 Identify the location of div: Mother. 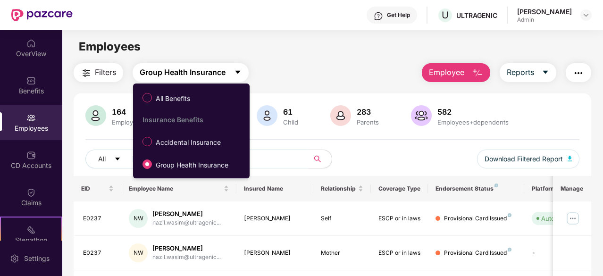
(342, 253).